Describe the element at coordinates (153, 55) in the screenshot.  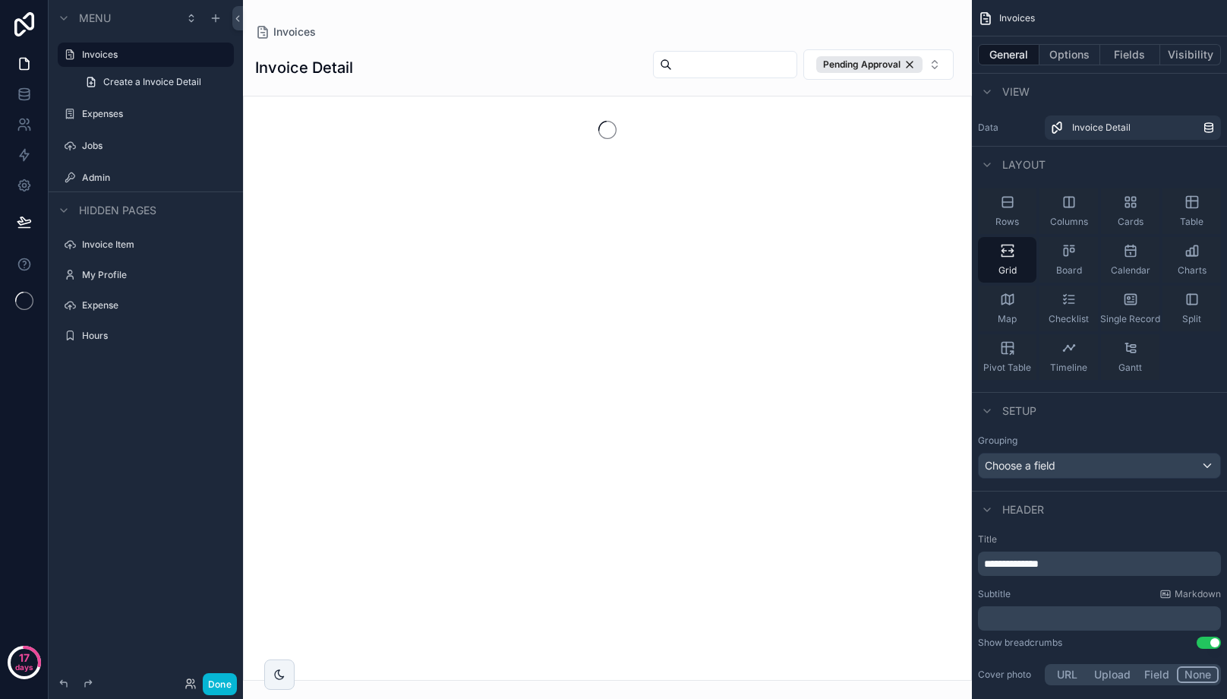
I see `a: Invoices` at that location.